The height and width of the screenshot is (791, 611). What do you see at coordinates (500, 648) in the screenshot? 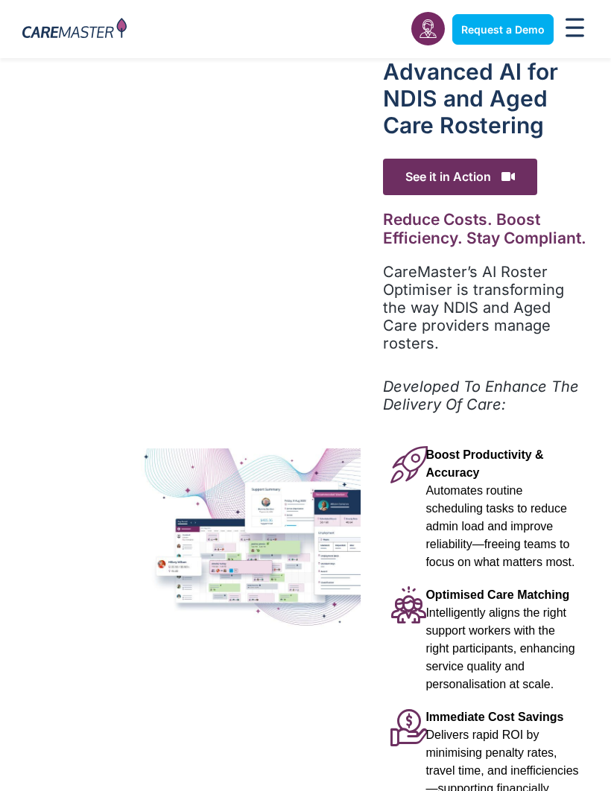
I see `span: Intelligently aligns the right support workers with the right participants, enhancing service qua...` at bounding box center [500, 648].